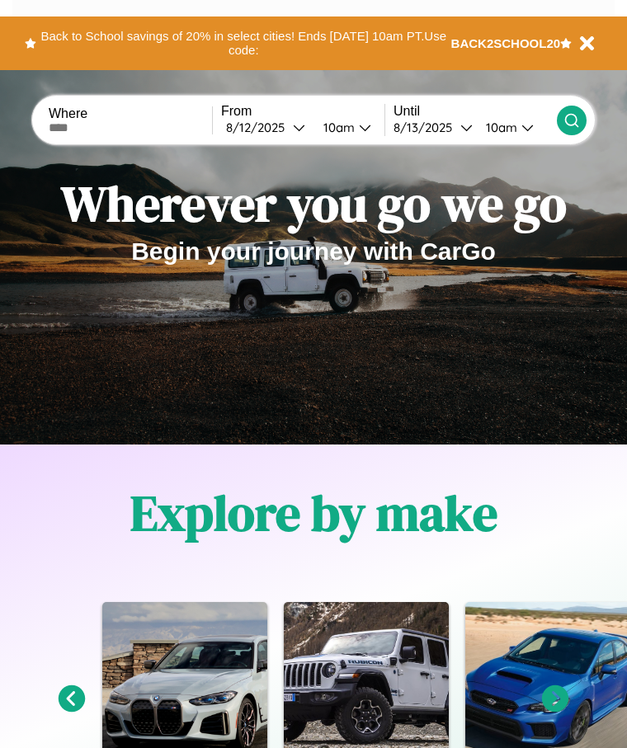 The width and height of the screenshot is (627, 748). What do you see at coordinates (313, 513) in the screenshot?
I see `h1: Explore by make` at bounding box center [313, 513].